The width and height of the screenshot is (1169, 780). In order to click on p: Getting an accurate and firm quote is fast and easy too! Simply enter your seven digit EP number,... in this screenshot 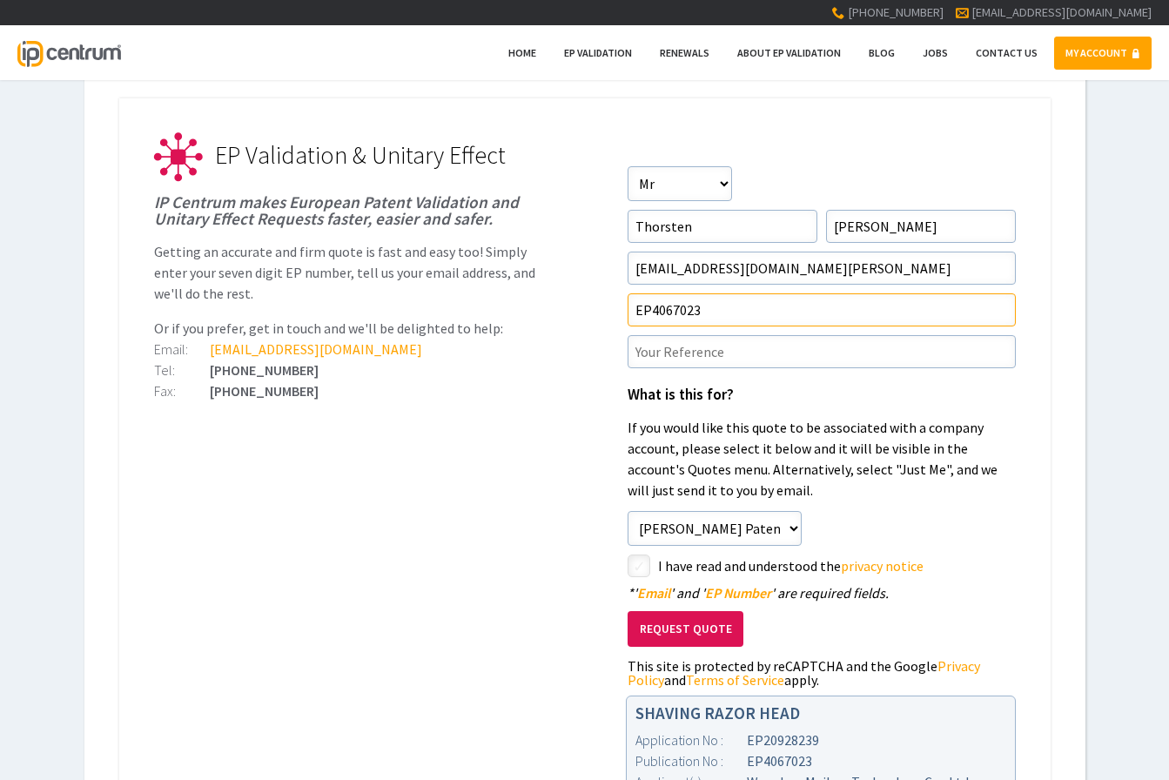, I will do `click(348, 273)`.